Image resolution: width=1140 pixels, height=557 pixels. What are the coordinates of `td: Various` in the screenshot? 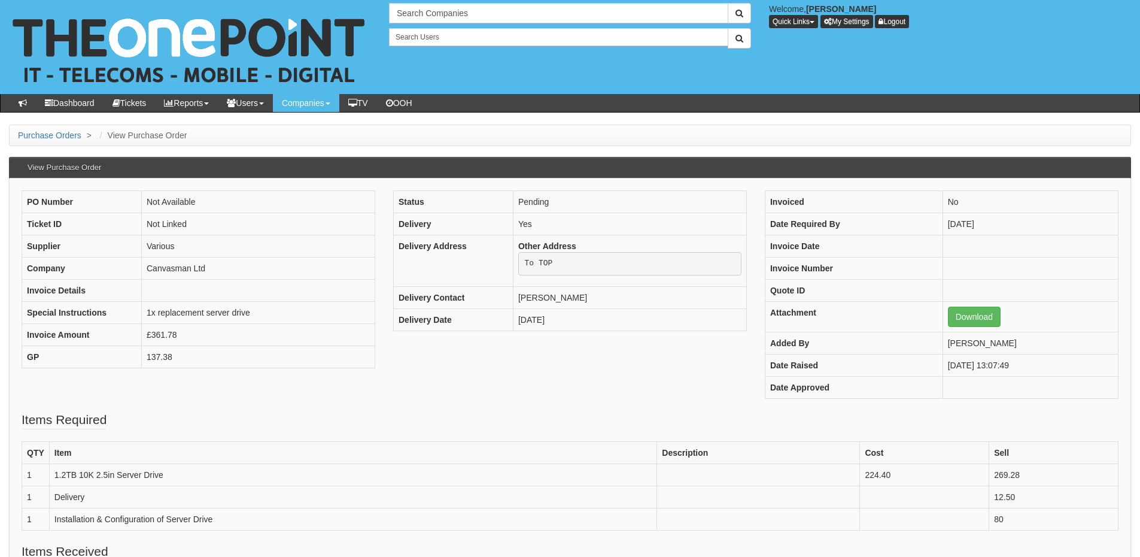 It's located at (259, 245).